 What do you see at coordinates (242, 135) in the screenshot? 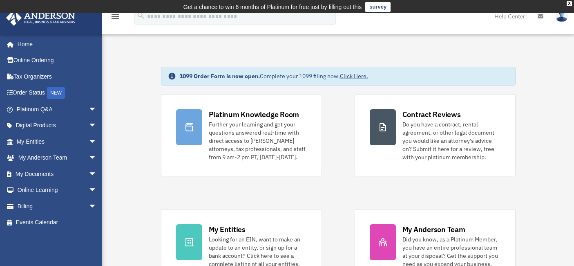
I see `a: Platinum Knowledge Room Further your learning and get your questions answered real-time with dire...` at bounding box center [242, 135].